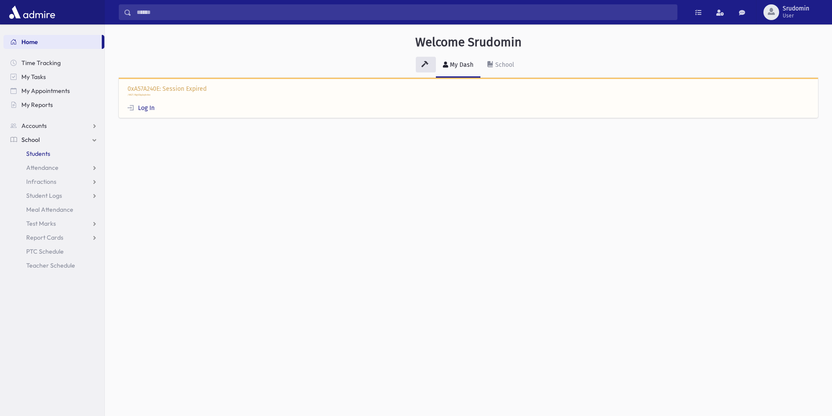  I want to click on span: Infractions, so click(41, 182).